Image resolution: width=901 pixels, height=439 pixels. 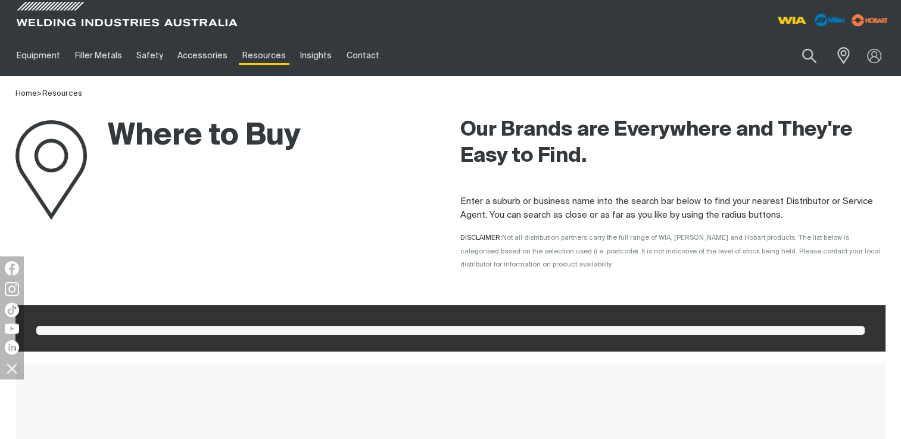 What do you see at coordinates (149, 55) in the screenshot?
I see `a: Safety` at bounding box center [149, 55].